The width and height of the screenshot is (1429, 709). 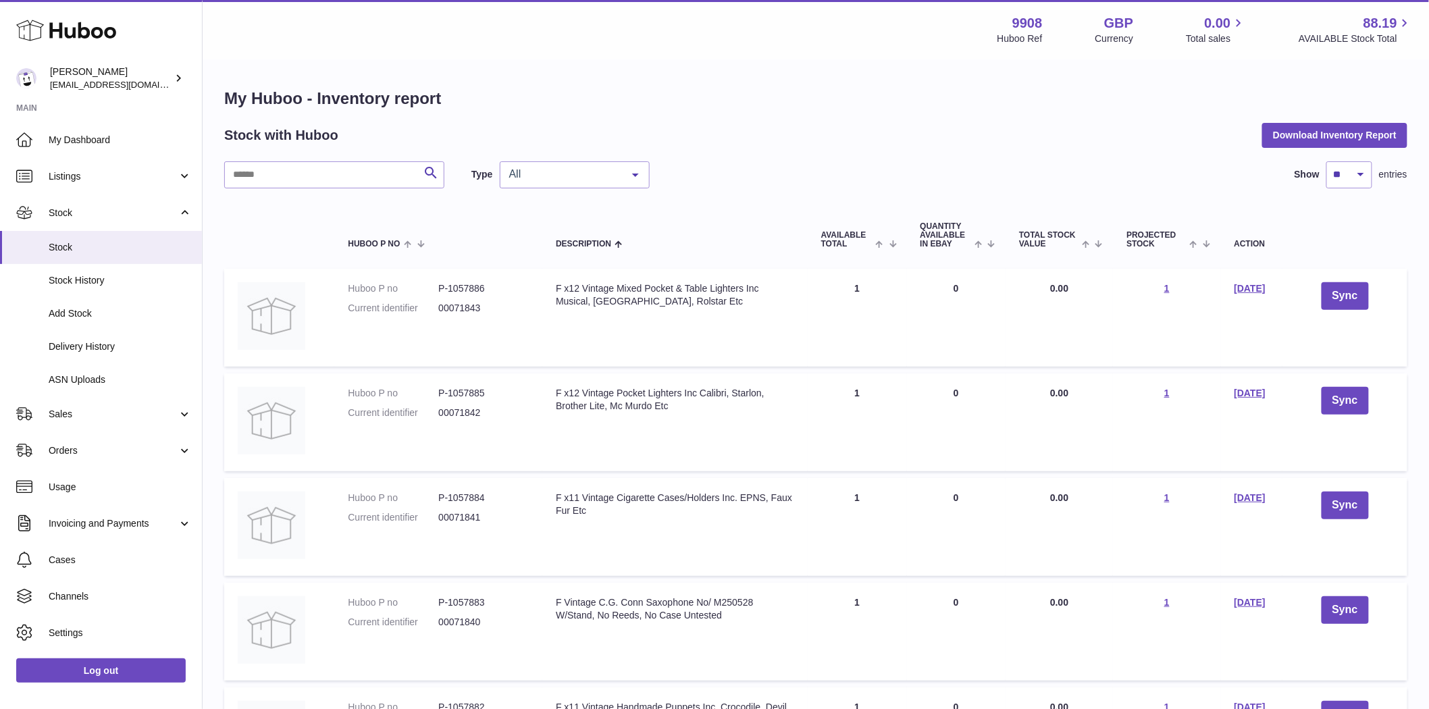 I want to click on span: Total stock value, so click(x=1049, y=240).